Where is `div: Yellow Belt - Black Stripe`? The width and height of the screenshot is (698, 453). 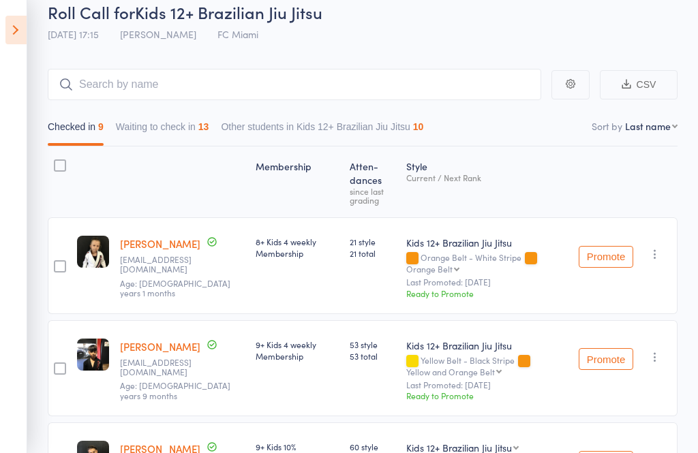
div: Yellow Belt - Black Stripe is located at coordinates (486, 366).